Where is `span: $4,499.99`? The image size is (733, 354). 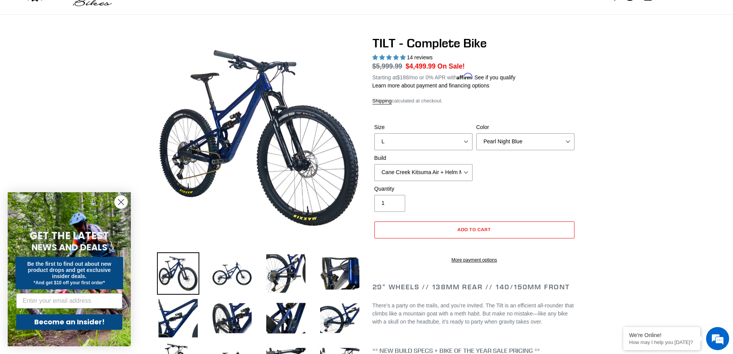
span: $4,499.99 is located at coordinates (421, 66).